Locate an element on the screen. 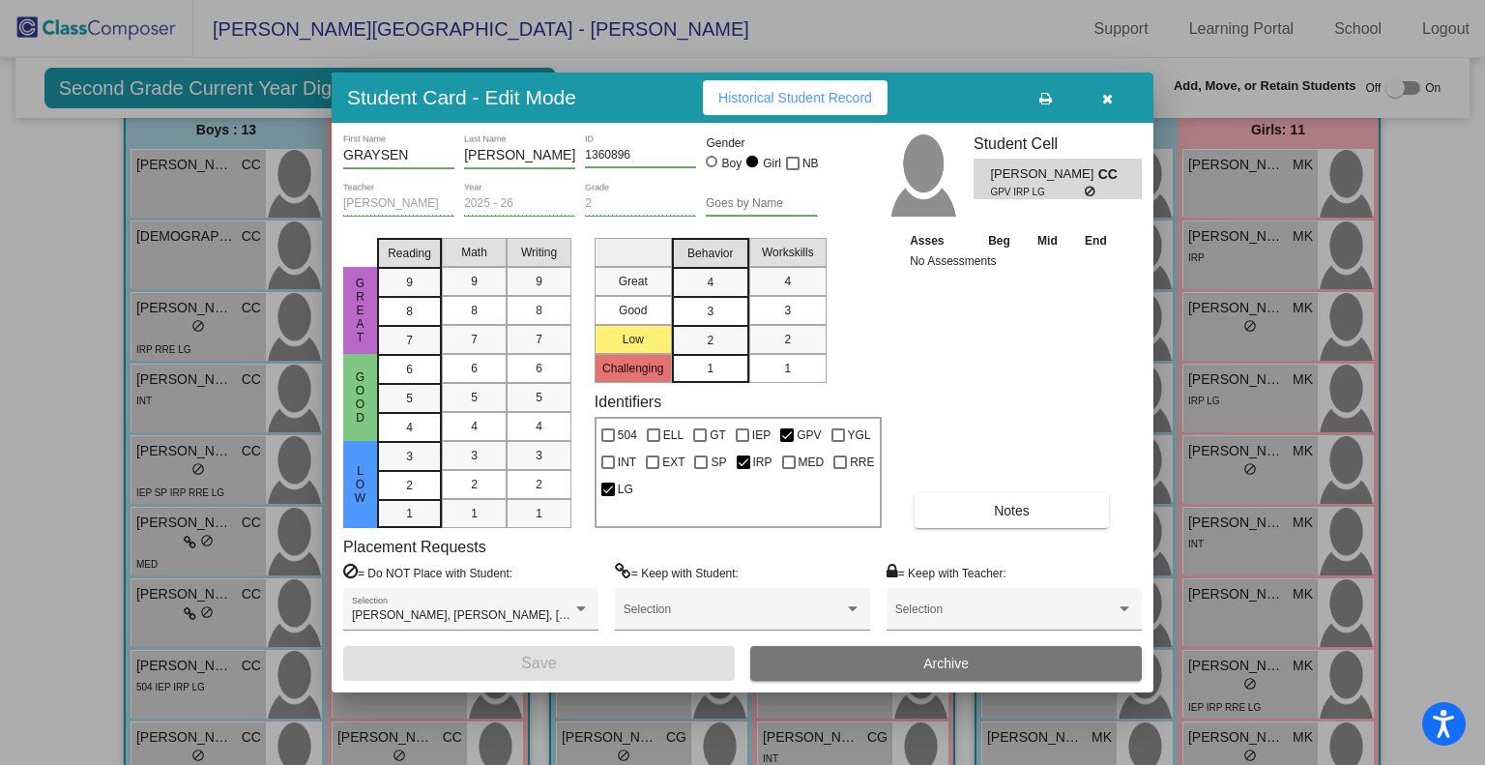  input: teacher is located at coordinates (398, 204).